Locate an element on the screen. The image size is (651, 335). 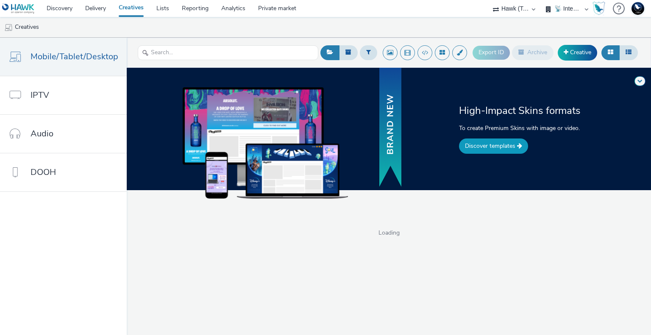
img: mobile is located at coordinates (8, 28).